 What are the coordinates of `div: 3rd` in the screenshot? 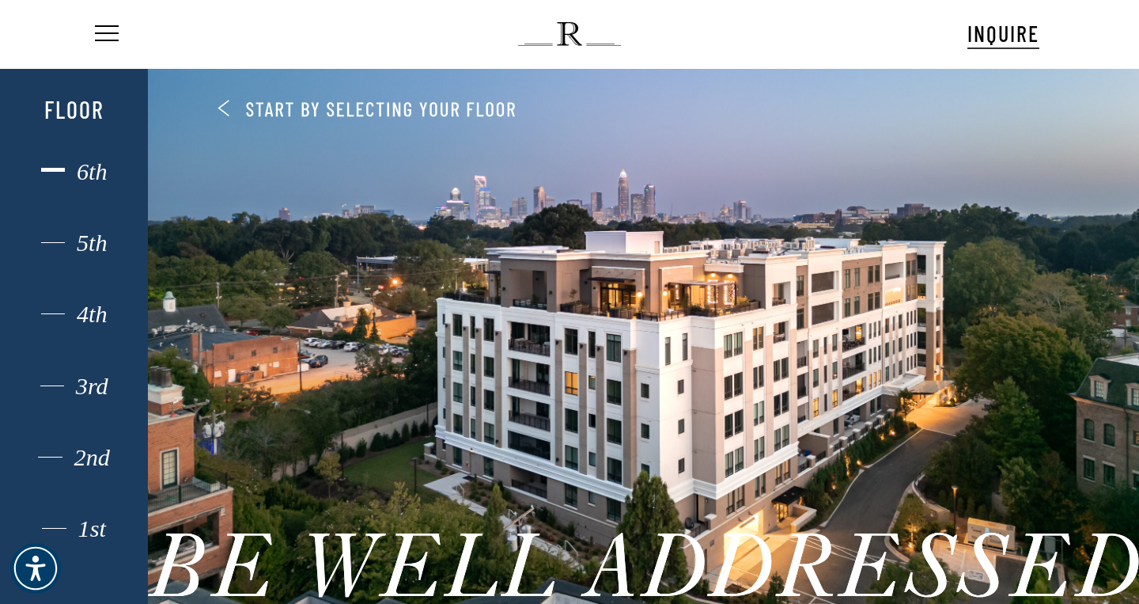 It's located at (74, 386).